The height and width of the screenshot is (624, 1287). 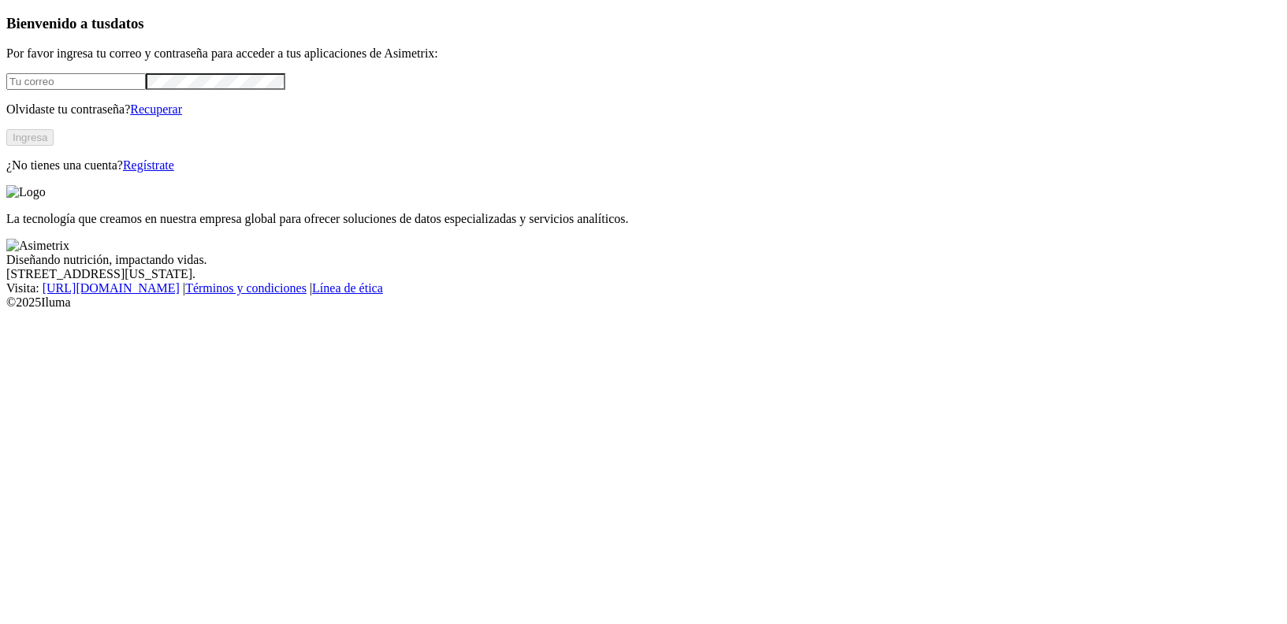 What do you see at coordinates (643, 110) in the screenshot?
I see `p: Olvidaste tu contraseña?` at bounding box center [643, 110].